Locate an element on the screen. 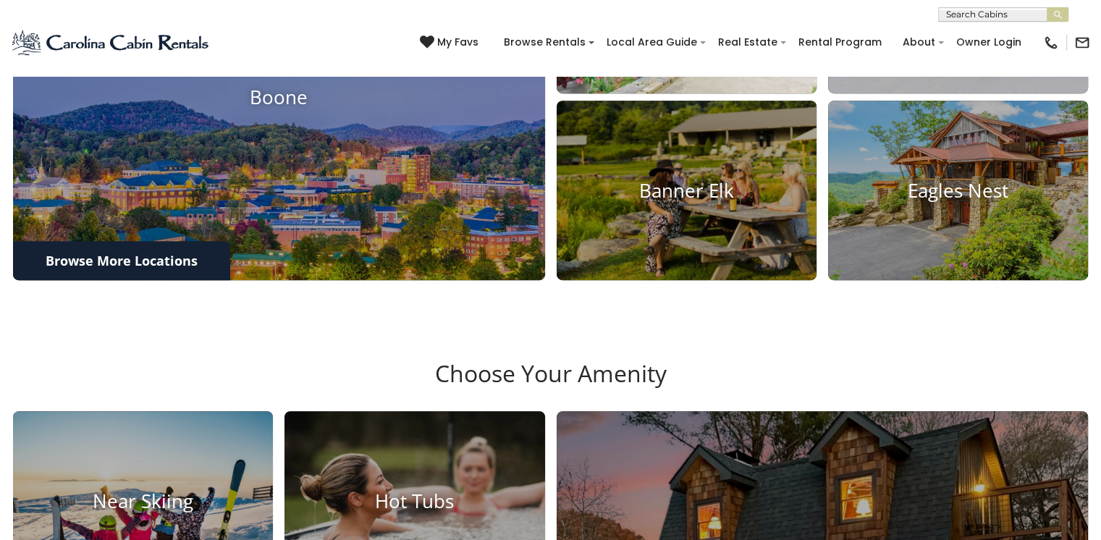 The height and width of the screenshot is (540, 1101). h4: Hot Tubs is located at coordinates (414, 500).